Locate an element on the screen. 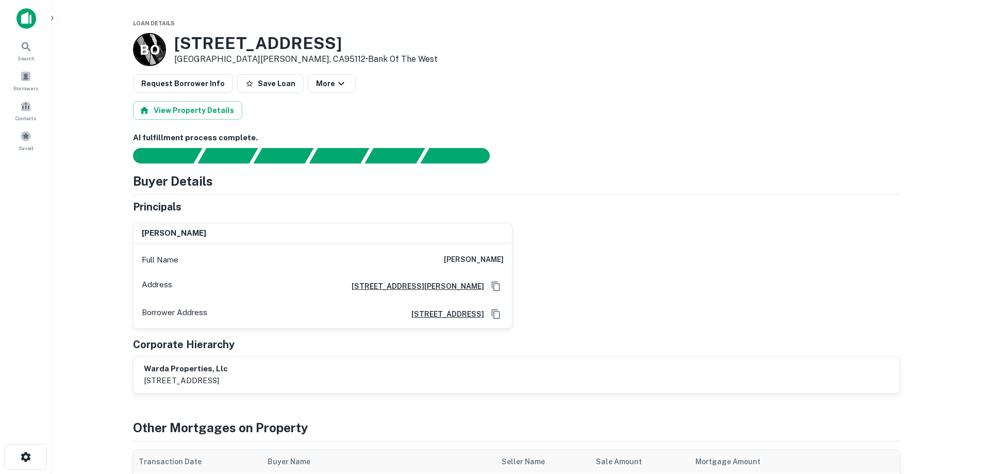 Image resolution: width=981 pixels, height=474 pixels. p: B O is located at coordinates (149, 49).